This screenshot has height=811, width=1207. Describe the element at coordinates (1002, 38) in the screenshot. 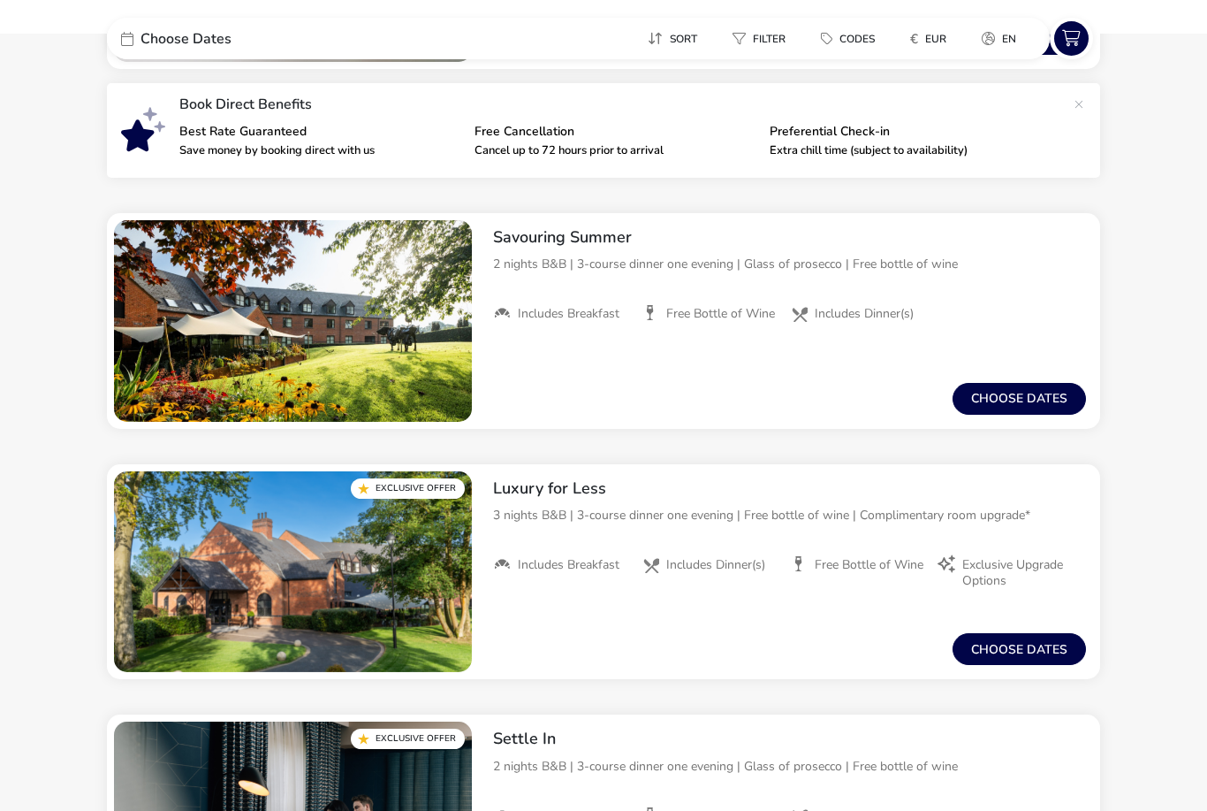

I see `naf-pibe-menu-bar-item: en` at that location.